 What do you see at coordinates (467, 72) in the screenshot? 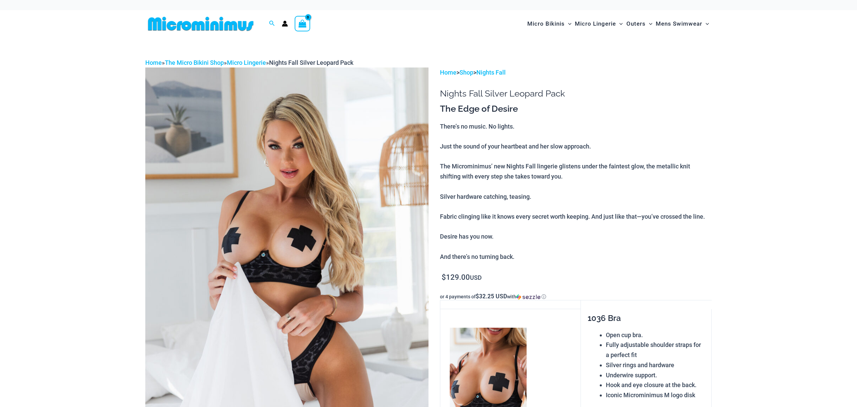
I see `a: Shop` at bounding box center [467, 72].